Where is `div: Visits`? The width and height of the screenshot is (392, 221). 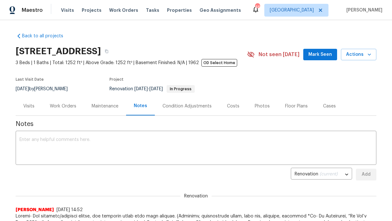 div: Visits is located at coordinates (29, 106).